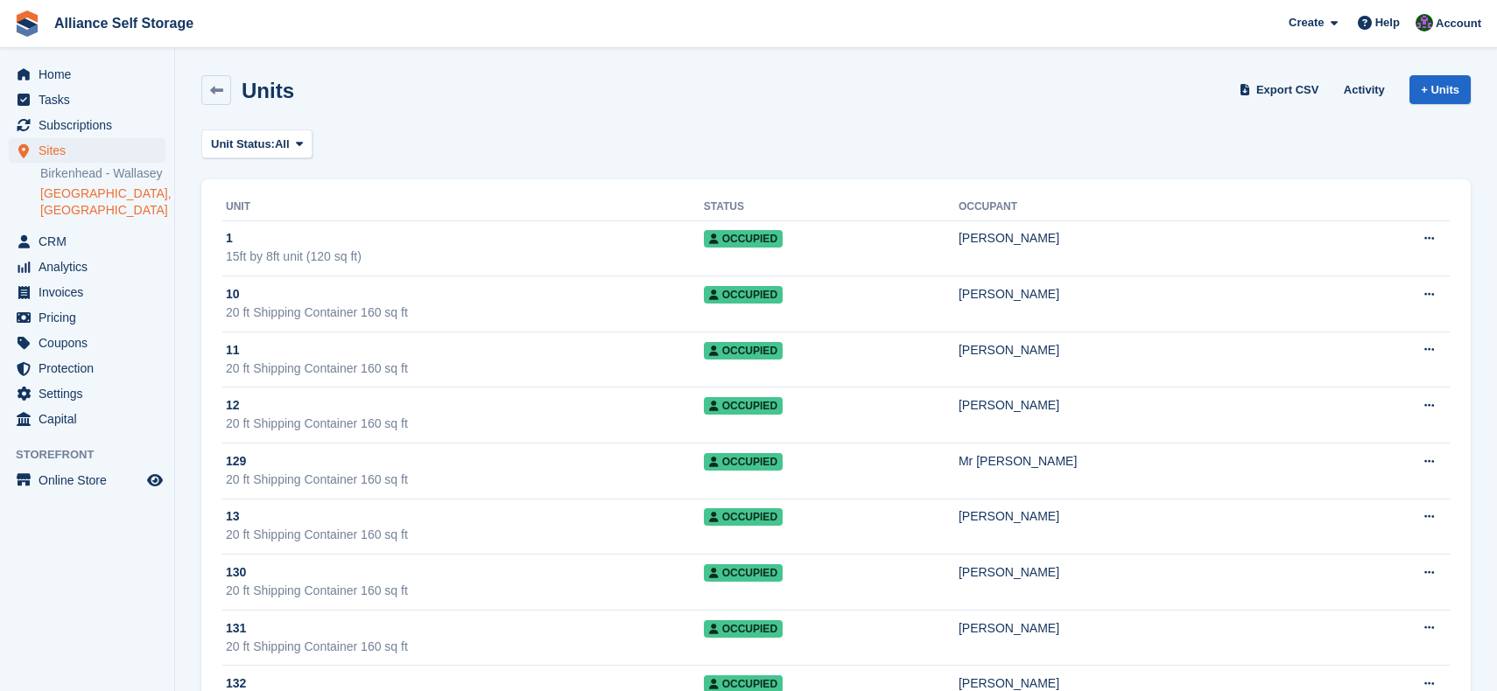 The width and height of the screenshot is (1497, 691). Describe the element at coordinates (1364, 89) in the screenshot. I see `a: Activity` at that location.